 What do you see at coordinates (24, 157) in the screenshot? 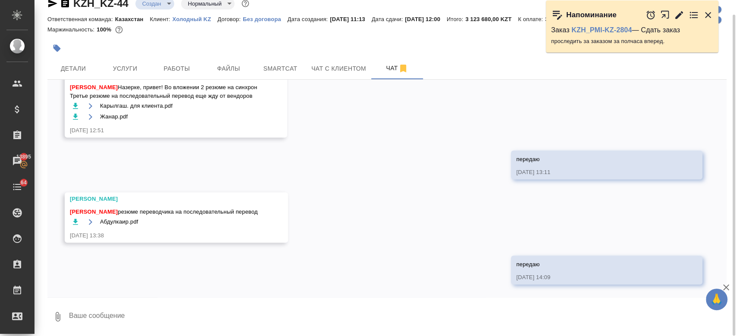
I see `span: 13895` at bounding box center [24, 157].